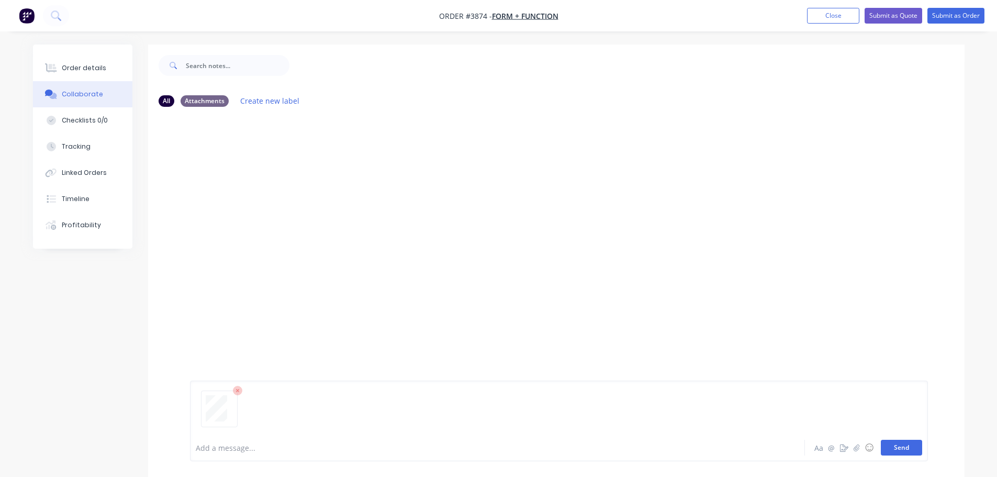 The image size is (997, 477). I want to click on div: Attachments, so click(205, 101).